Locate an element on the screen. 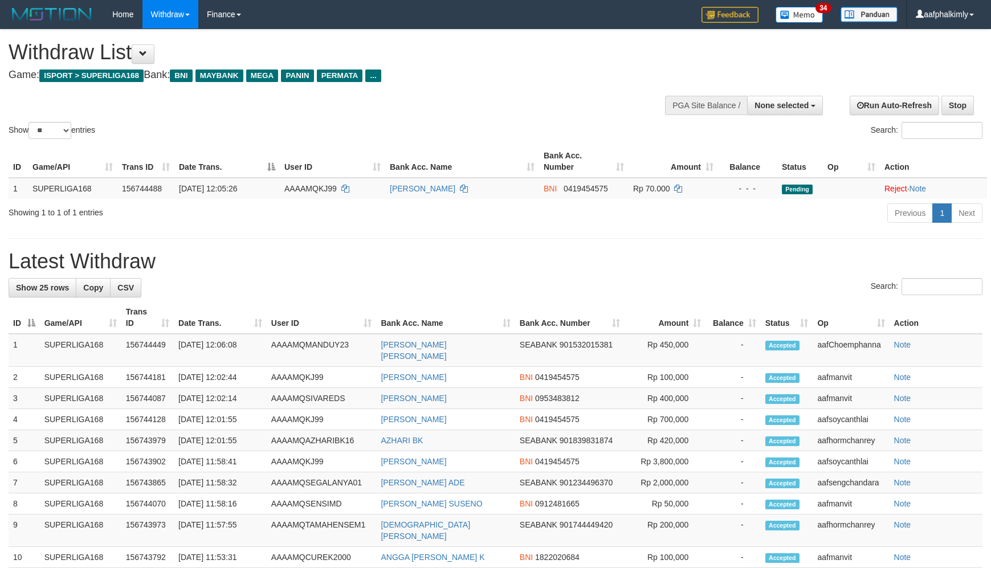 Image resolution: width=991 pixels, height=568 pixels. span: Copy 1822020684 to clipboard is located at coordinates (557, 557).